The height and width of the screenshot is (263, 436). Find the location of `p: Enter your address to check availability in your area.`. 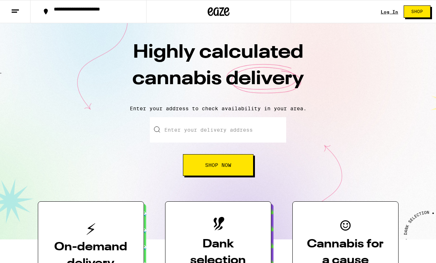

p: Enter your address to check availability in your area. is located at coordinates (218, 109).